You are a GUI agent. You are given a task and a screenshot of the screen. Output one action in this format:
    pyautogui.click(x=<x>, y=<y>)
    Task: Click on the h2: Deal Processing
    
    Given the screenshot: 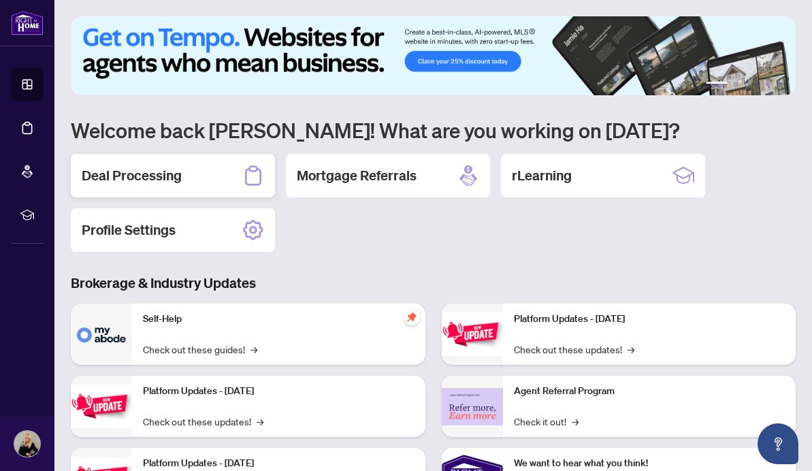 What is the action you would take?
    pyautogui.click(x=131, y=176)
    